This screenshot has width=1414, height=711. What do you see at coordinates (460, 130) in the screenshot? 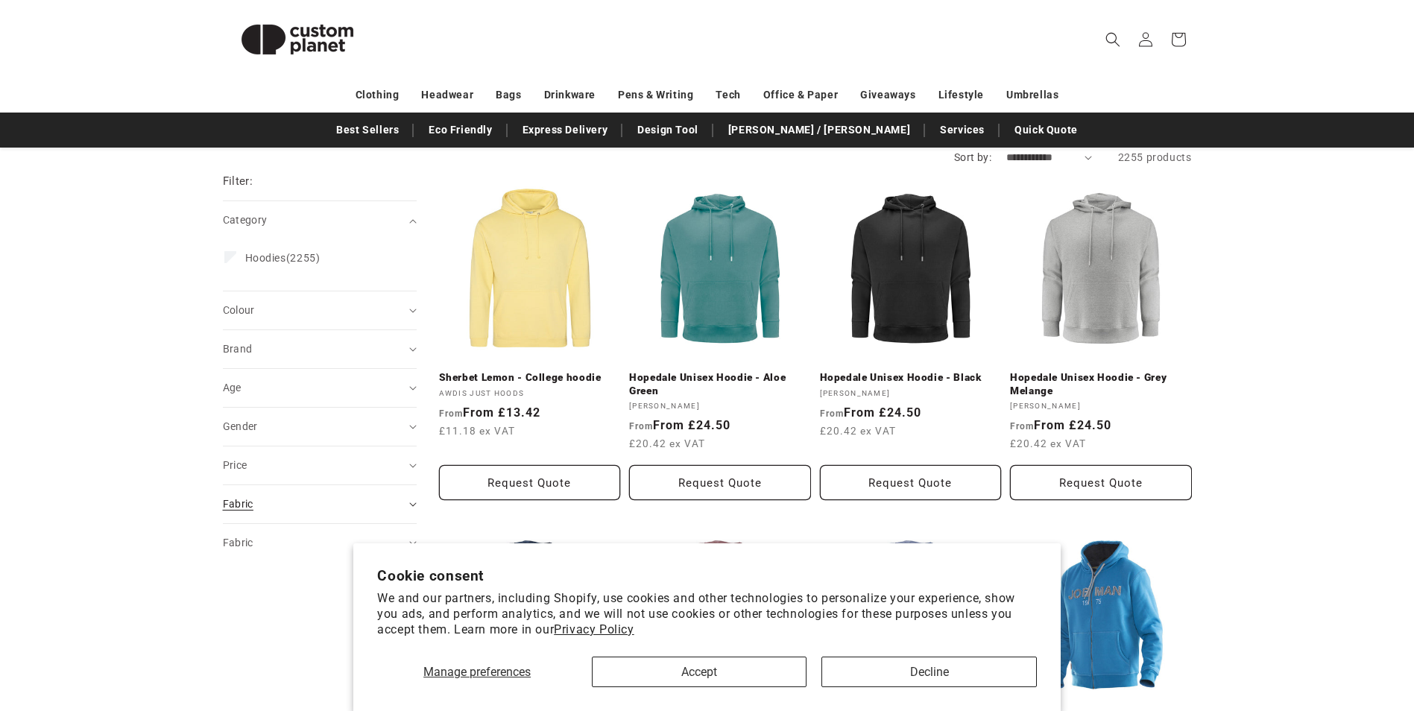
I see `a: Eco Friendly` at bounding box center [460, 130].